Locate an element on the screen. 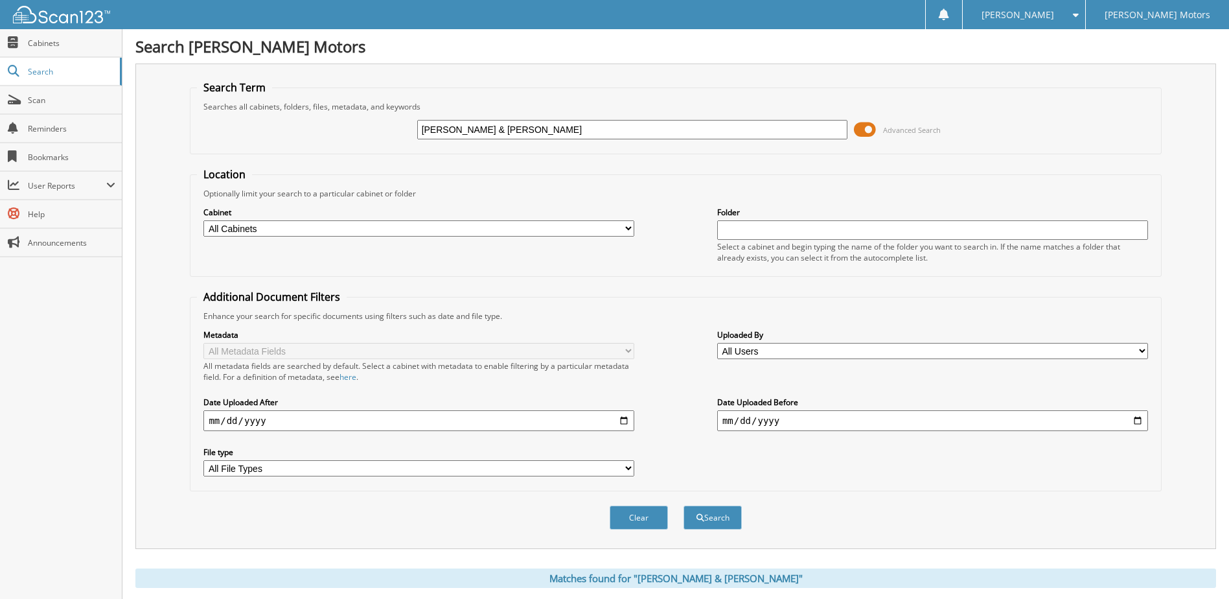 The height and width of the screenshot is (599, 1229). button: Search is located at coordinates (713, 517).